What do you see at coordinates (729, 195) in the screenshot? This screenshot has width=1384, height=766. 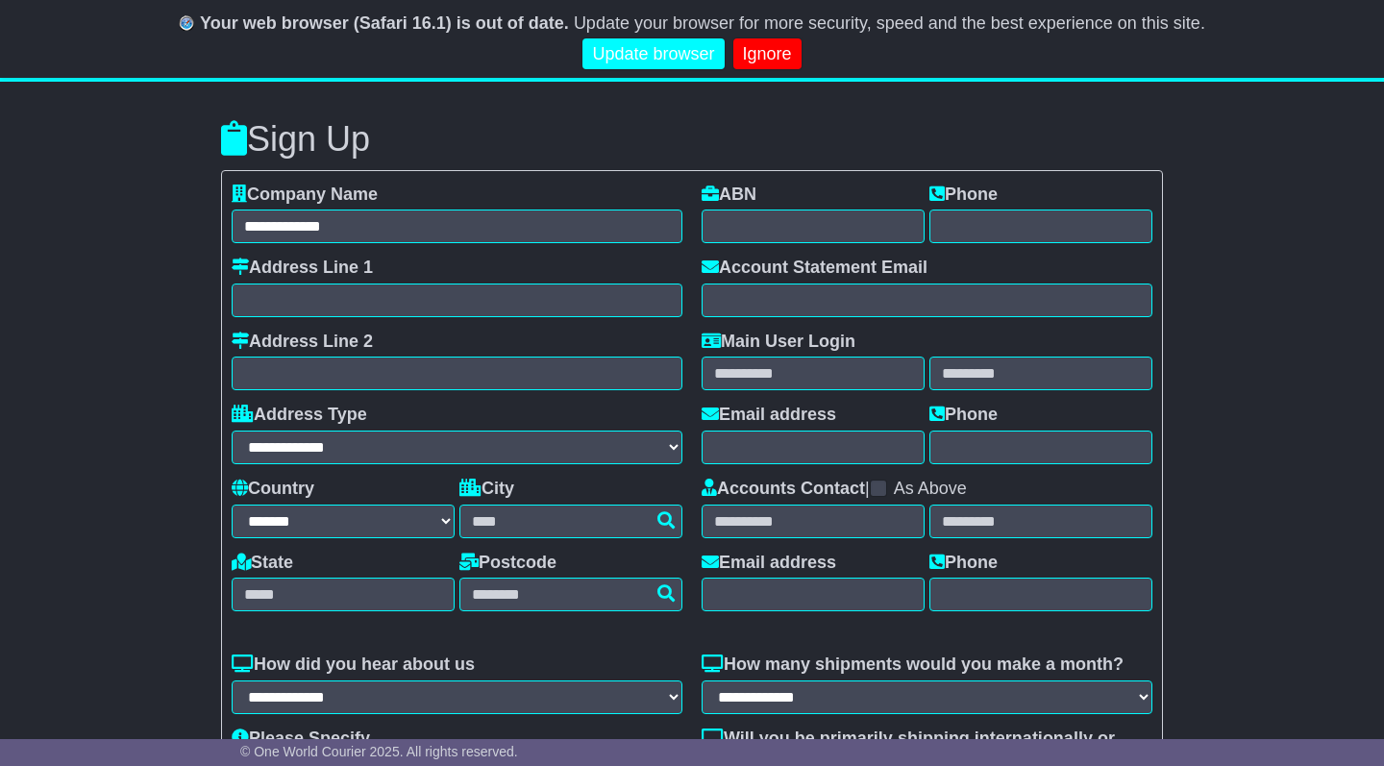 I see `label: ABN` at bounding box center [729, 195].